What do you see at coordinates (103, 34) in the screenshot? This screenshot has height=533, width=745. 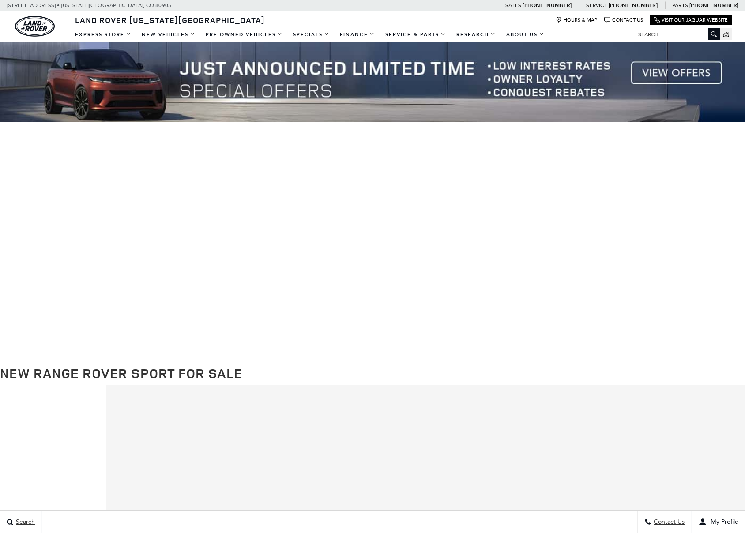 I see `a: EXPRESS STORE` at bounding box center [103, 34].